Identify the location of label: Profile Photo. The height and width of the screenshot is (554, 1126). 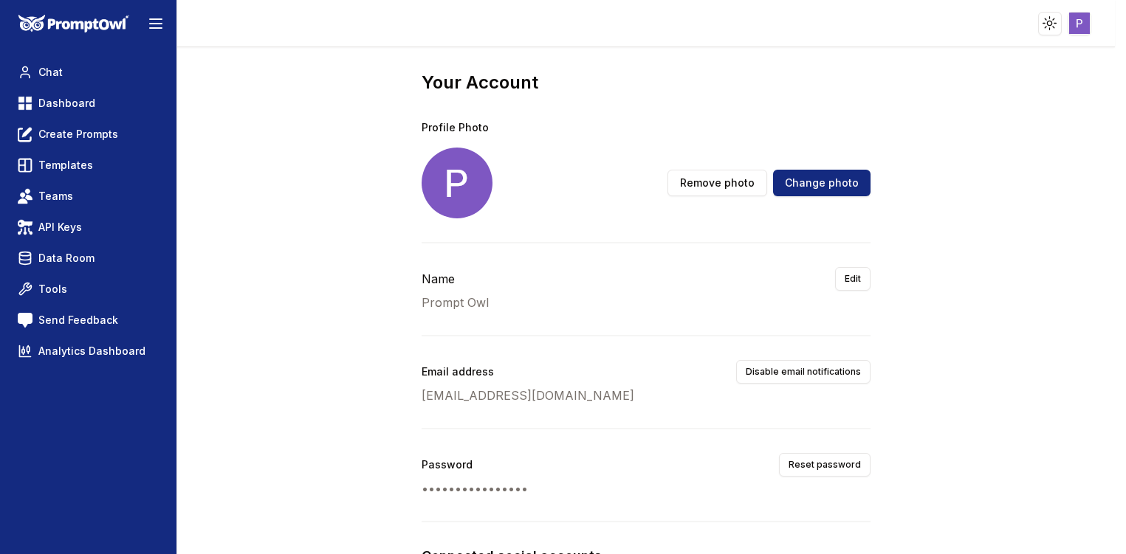
(455, 127).